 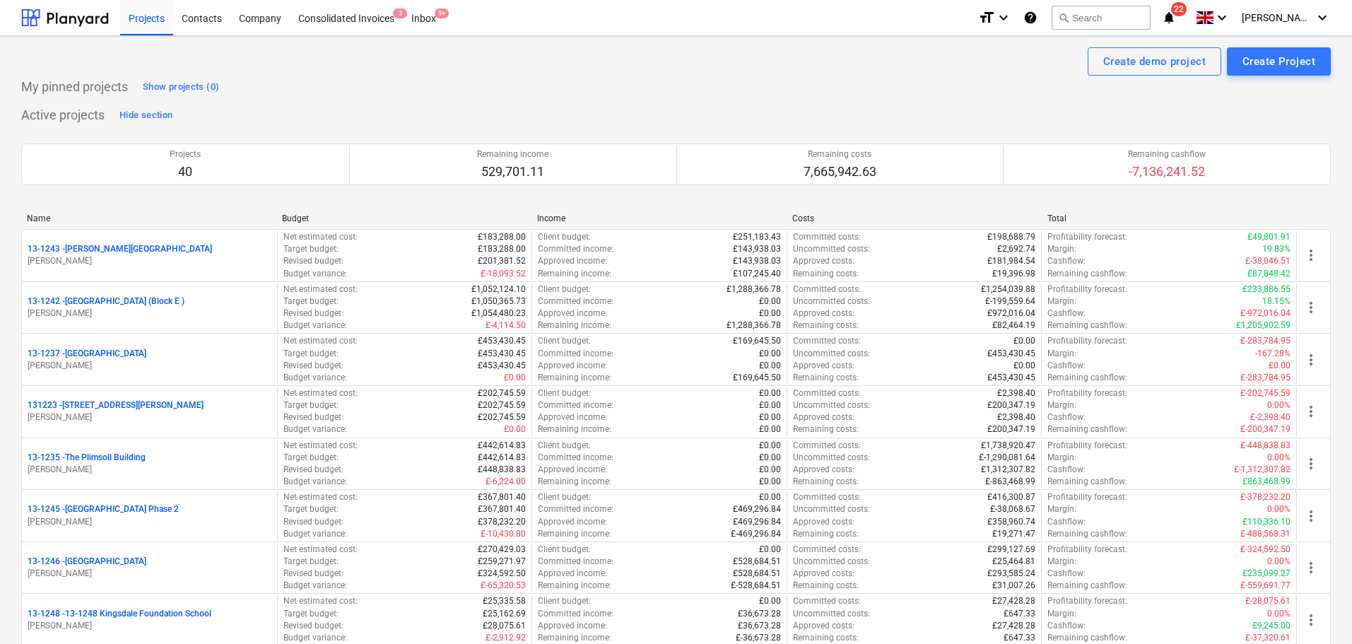 I want to click on div: Chat Widget, so click(x=1317, y=610).